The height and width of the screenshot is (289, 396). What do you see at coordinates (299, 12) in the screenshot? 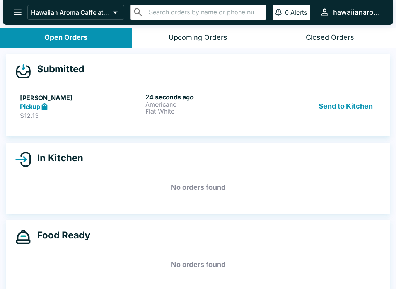
I see `p: Alerts` at bounding box center [299, 12].